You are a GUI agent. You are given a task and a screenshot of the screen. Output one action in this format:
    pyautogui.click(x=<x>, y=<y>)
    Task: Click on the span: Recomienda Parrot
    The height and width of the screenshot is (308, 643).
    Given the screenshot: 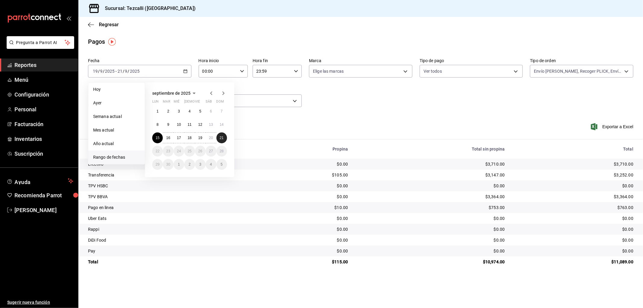 What is the action you would take?
    pyautogui.click(x=44, y=195)
    